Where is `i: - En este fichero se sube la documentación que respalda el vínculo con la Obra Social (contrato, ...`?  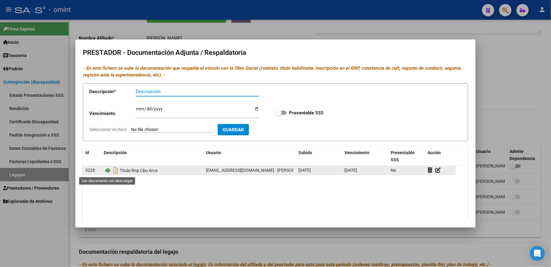
i: - En este fichero se sube la documentación que respalda el vínculo con la Obra Social (contrato, ... is located at coordinates (272, 71).